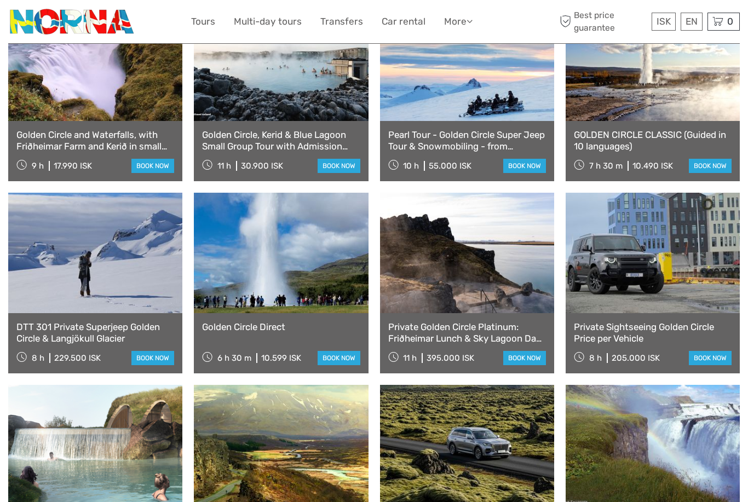 Image resolution: width=748 pixels, height=502 pixels. What do you see at coordinates (458, 21) in the screenshot?
I see `a: More` at bounding box center [458, 21].